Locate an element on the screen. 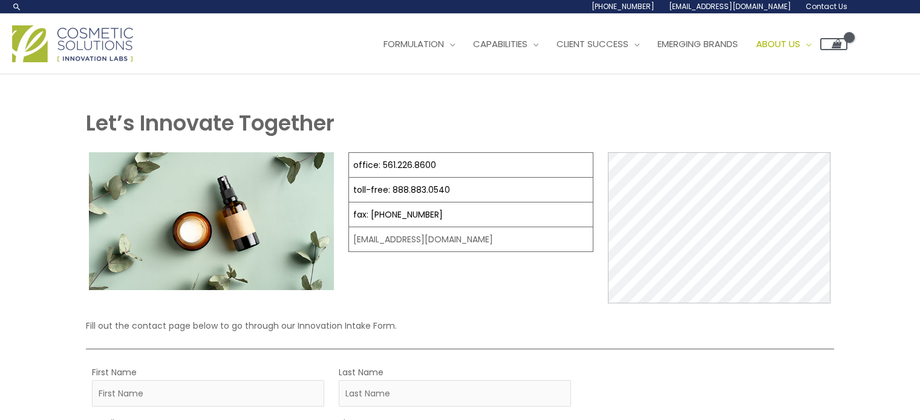 The width and height of the screenshot is (920, 420). a: Client Success is located at coordinates (597, 44).